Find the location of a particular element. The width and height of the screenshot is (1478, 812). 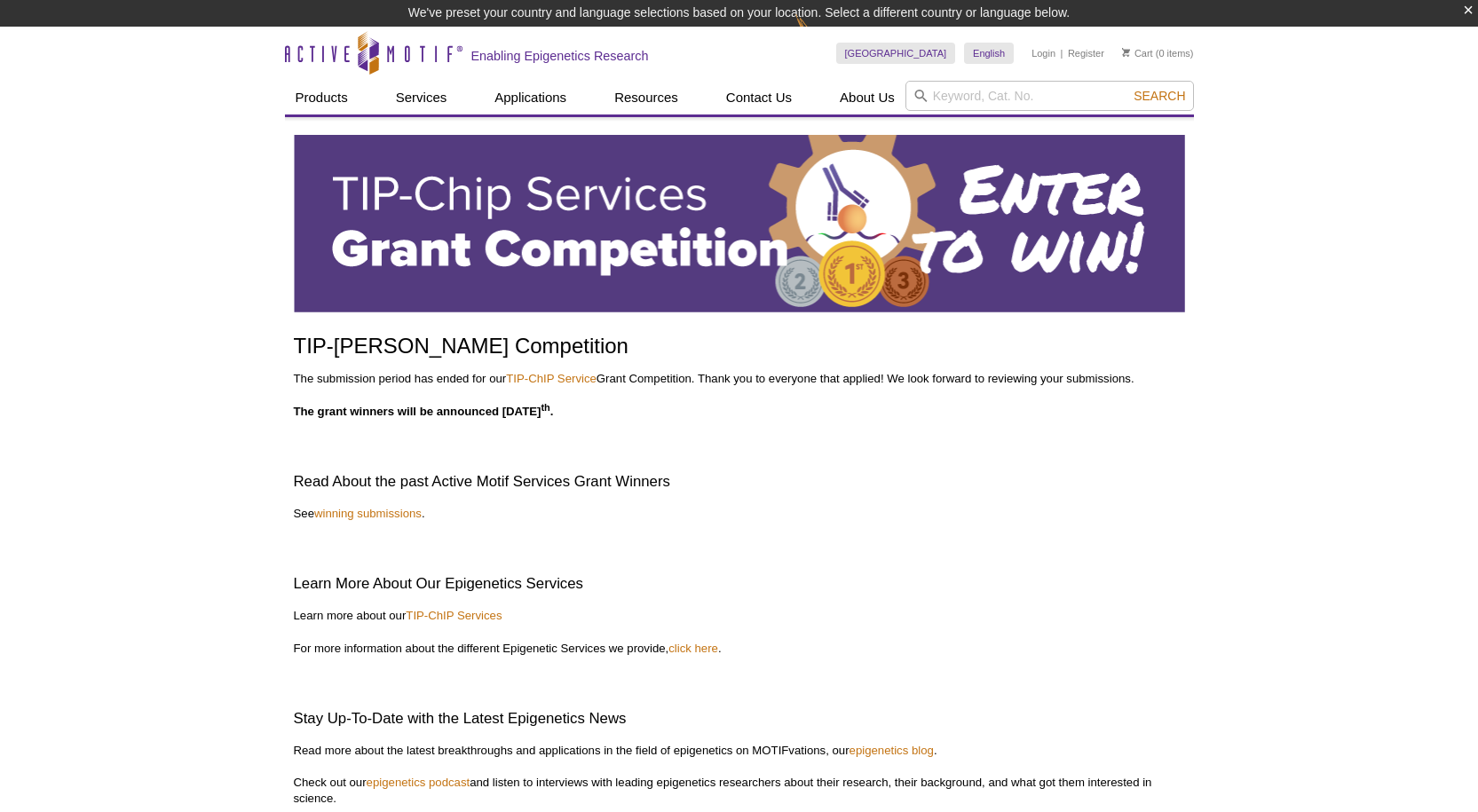

p: The submission period has ended for our Grant Competition. Thank you to everyone that applied! We... is located at coordinates (739, 379).